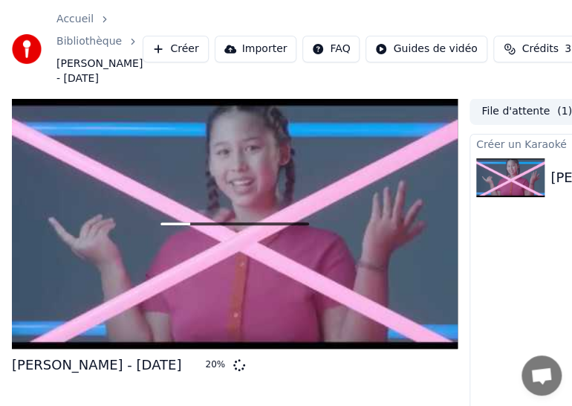 This screenshot has width=572, height=406. What do you see at coordinates (331, 49) in the screenshot?
I see `button: FAQ` at bounding box center [331, 49].